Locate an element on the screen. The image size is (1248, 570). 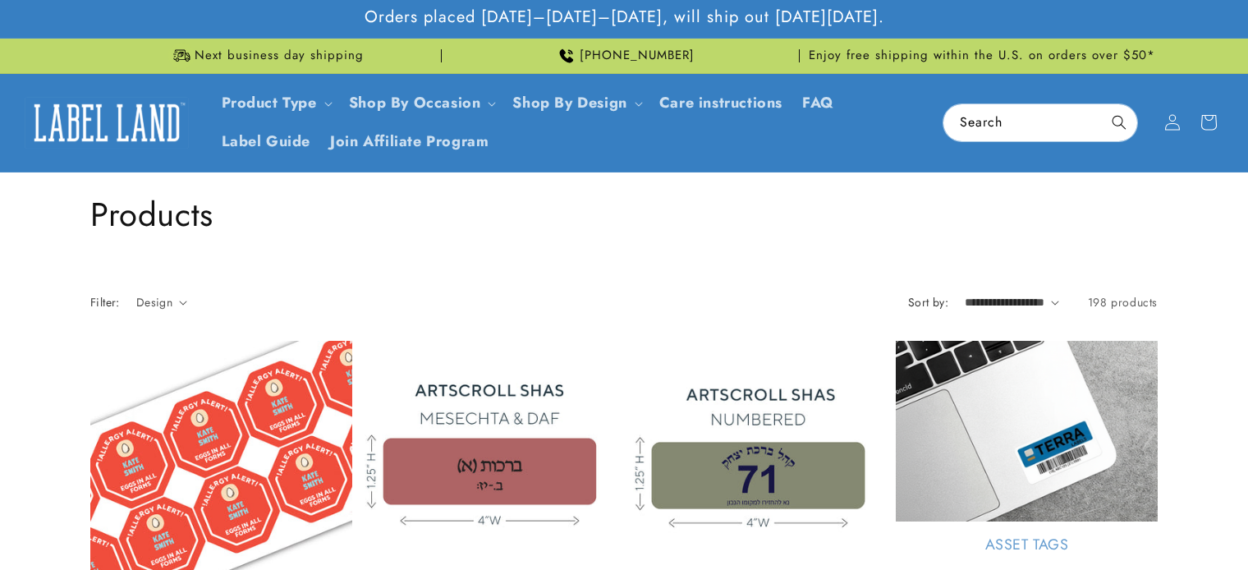
h2: Filter: is located at coordinates (105, 302).